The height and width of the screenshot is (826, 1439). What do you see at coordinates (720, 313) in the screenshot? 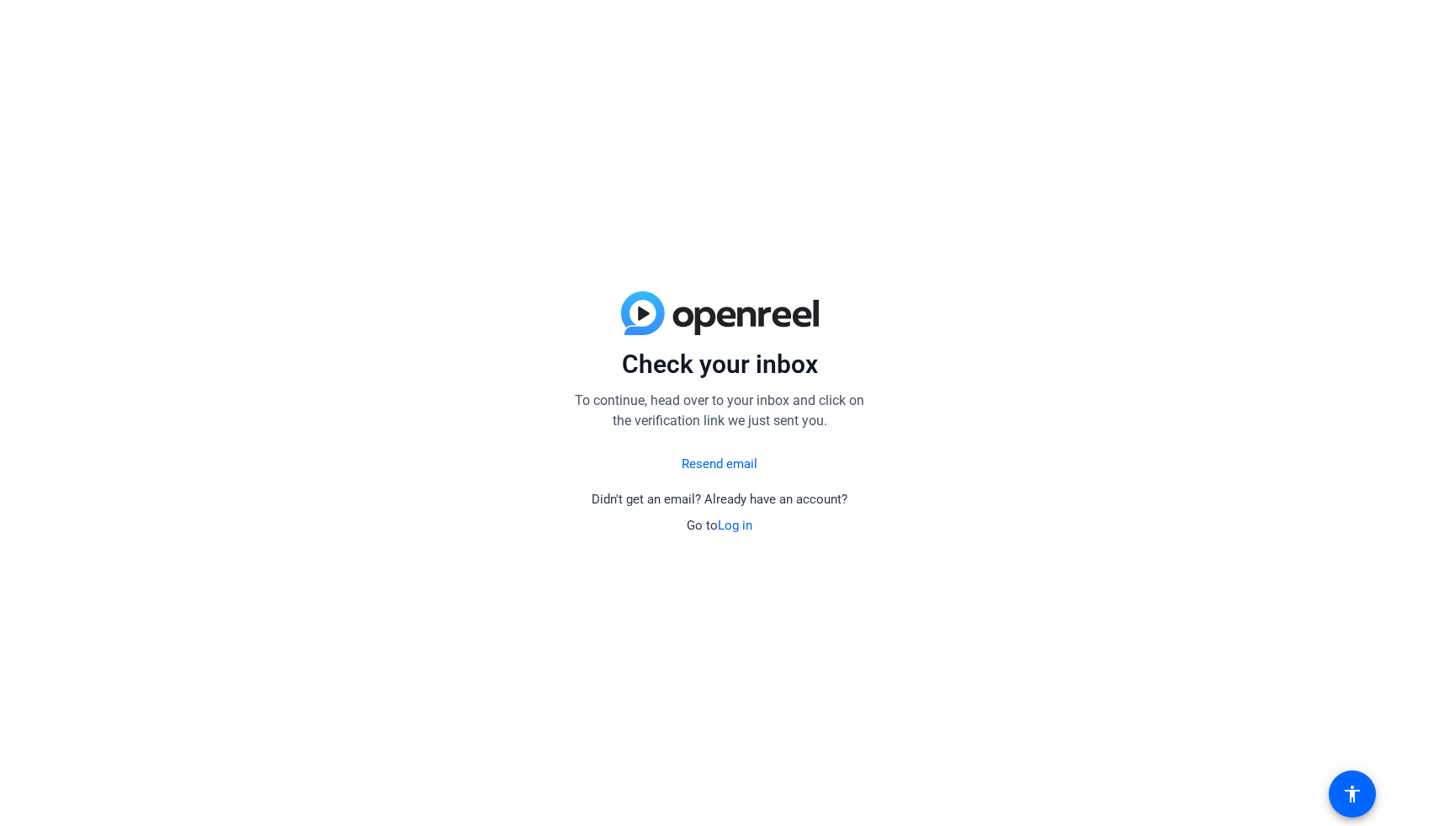
I see `img: blue-gradient.svg` at bounding box center [720, 313].